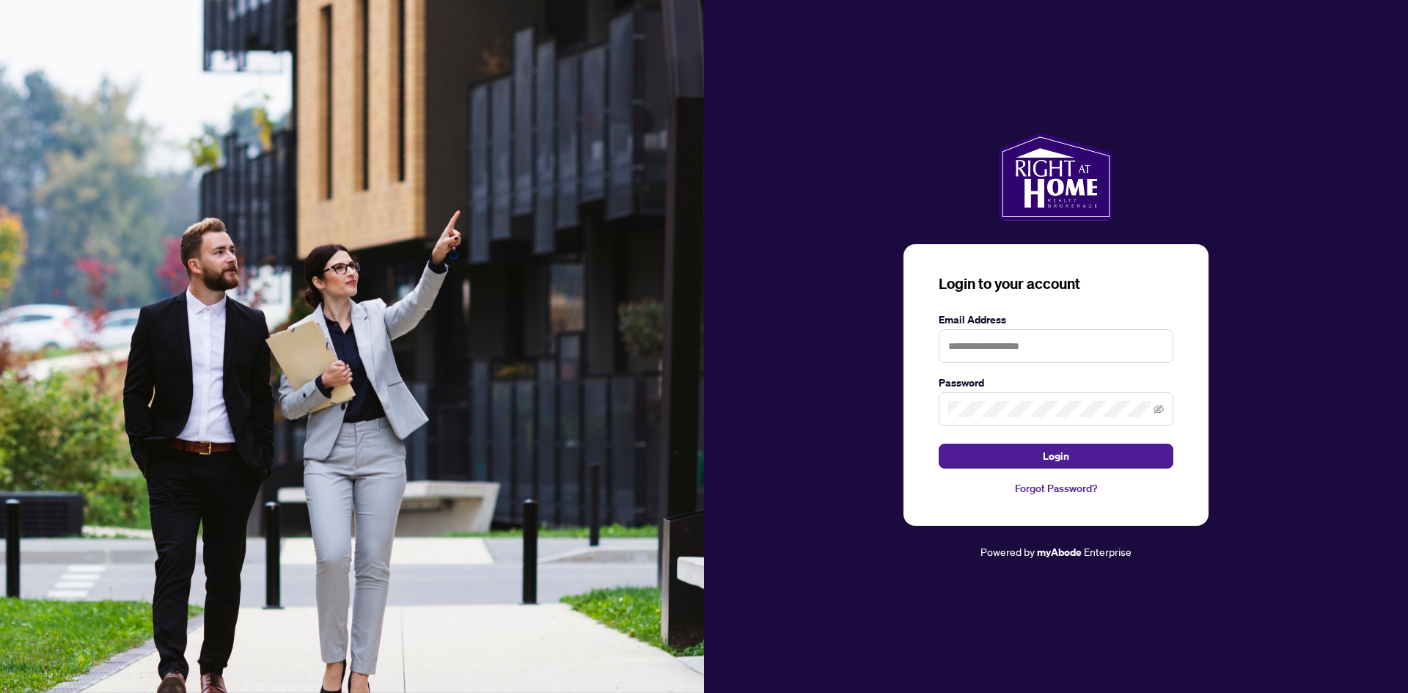 The width and height of the screenshot is (1408, 693). I want to click on img: ma-logo, so click(1055, 177).